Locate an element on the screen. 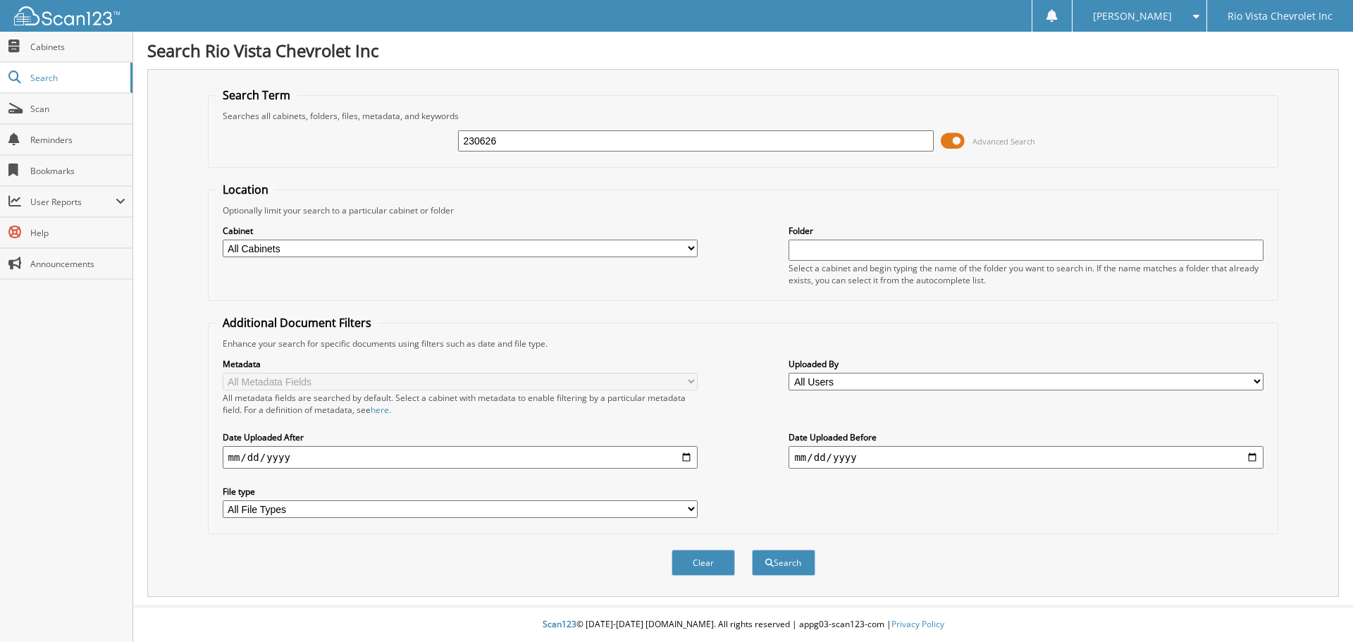 The height and width of the screenshot is (642, 1353). span: Cabinets is located at coordinates (78, 47).